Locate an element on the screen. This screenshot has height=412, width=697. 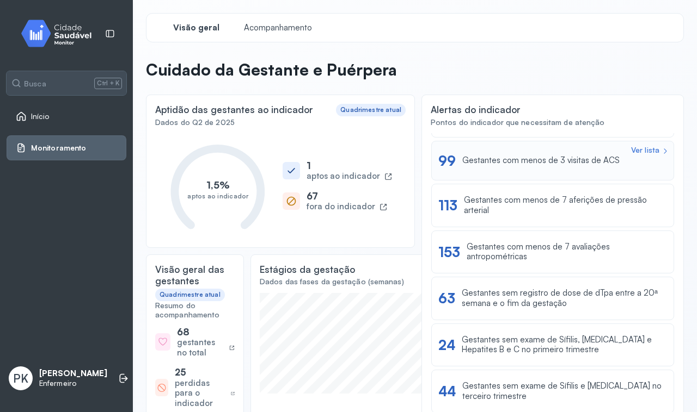
div: Dados das fases da gestação (semanas) is located at coordinates (341, 282).